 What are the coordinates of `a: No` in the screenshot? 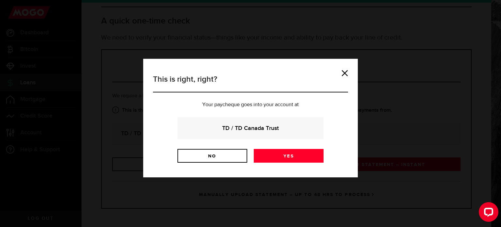 It's located at (213, 156).